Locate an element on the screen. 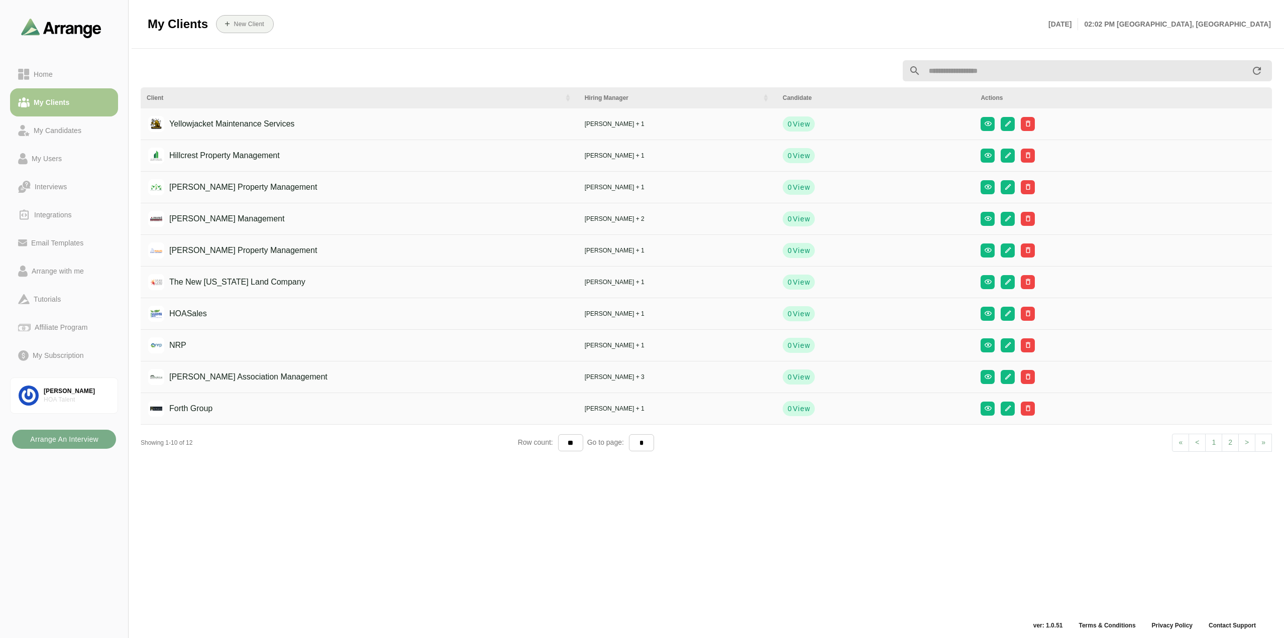 The height and width of the screenshot is (638, 1284). div: HOASales is located at coordinates (180, 314).